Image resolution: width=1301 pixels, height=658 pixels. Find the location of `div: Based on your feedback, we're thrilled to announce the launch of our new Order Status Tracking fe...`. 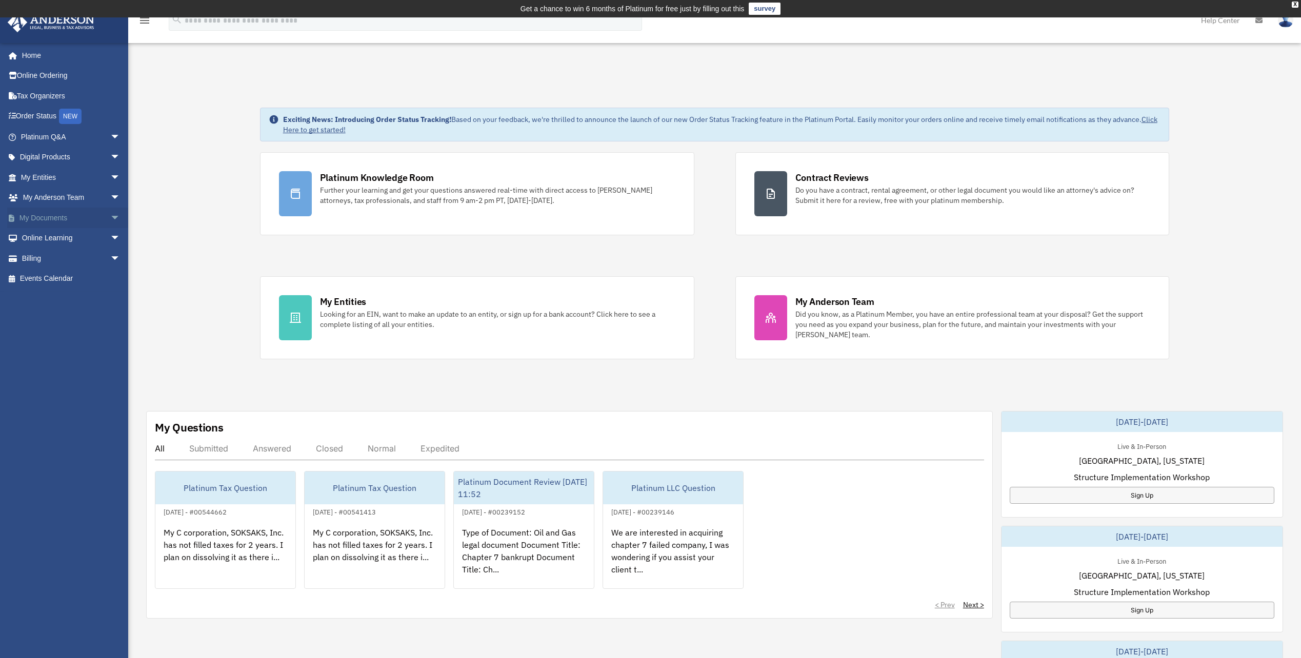

div: Based on your feedback, we're thrilled to announce the launch of our new Order Status Tracking fe... is located at coordinates (722, 125).